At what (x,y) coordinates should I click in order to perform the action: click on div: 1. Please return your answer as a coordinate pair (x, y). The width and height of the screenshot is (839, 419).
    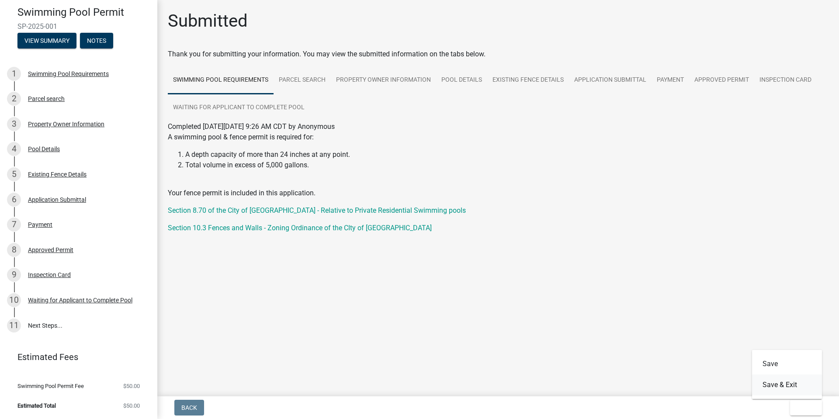
    Looking at the image, I should click on (14, 74).